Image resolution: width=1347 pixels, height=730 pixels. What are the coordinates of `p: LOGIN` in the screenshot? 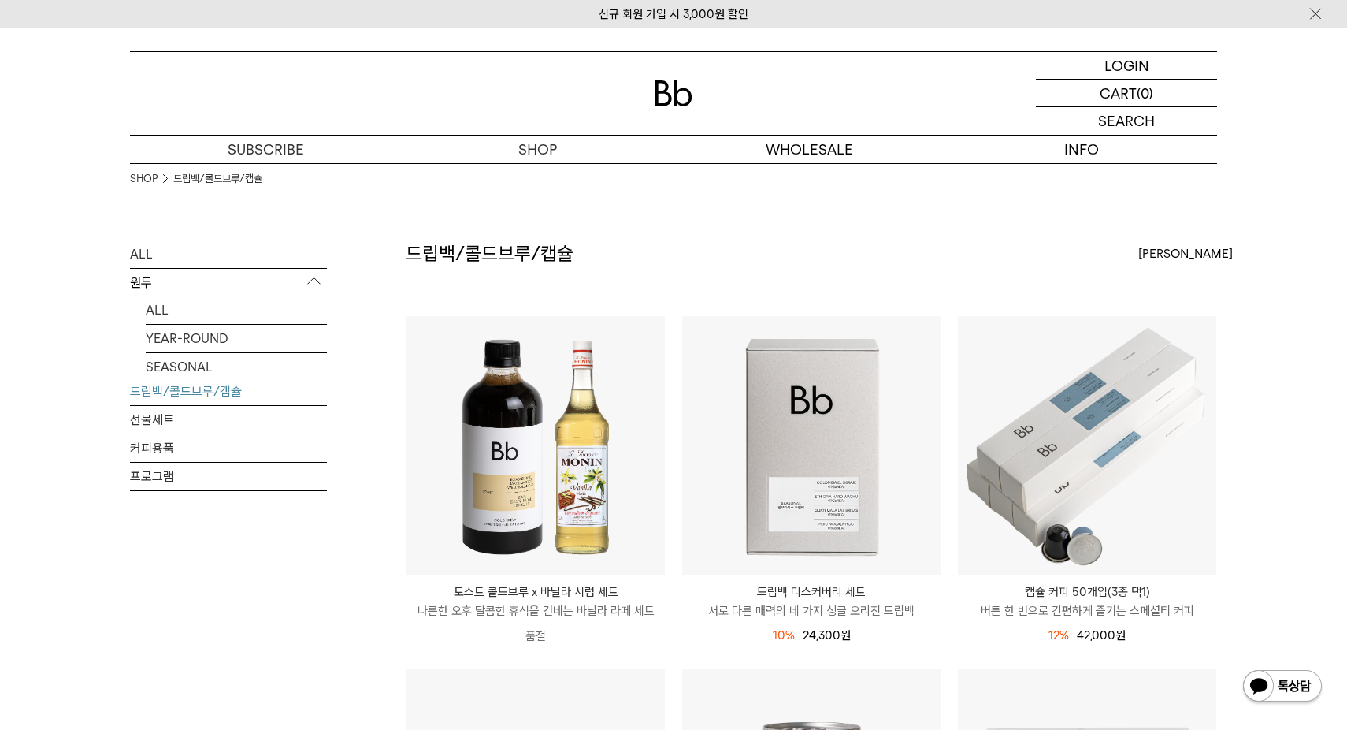 It's located at (1127, 65).